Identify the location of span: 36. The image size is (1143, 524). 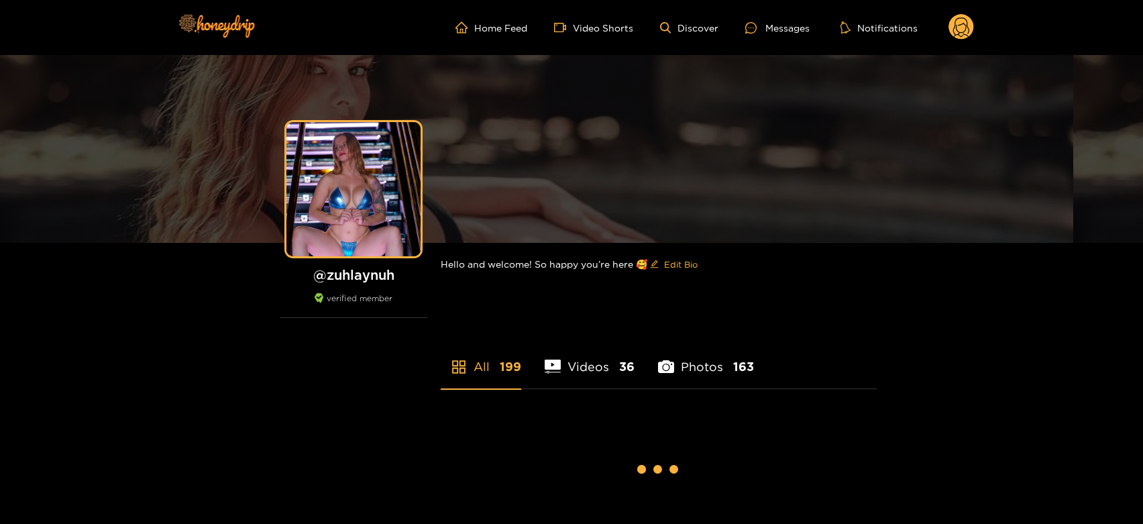
(627, 366).